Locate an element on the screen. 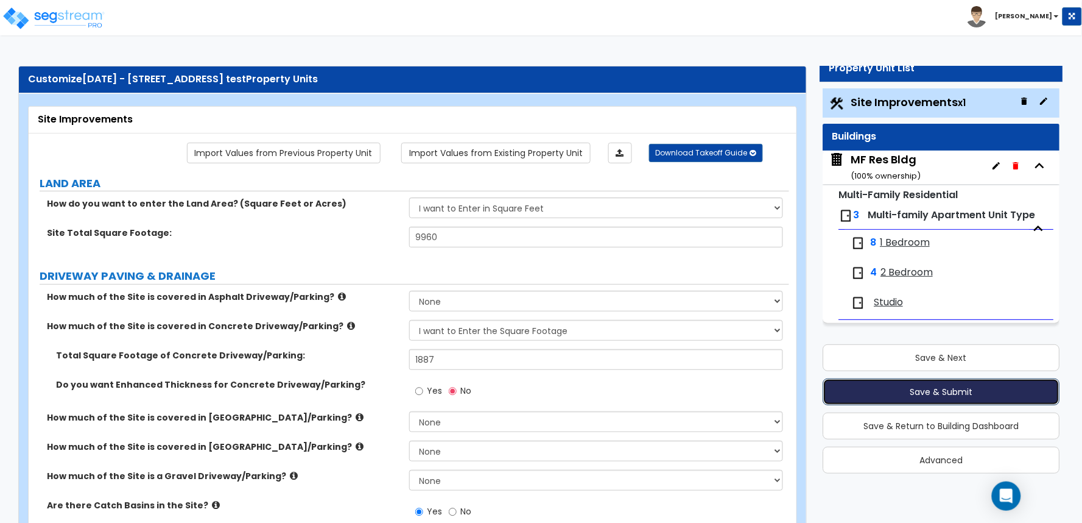 The width and height of the screenshot is (1082, 523). div: Buildings is located at coordinates (942, 136).